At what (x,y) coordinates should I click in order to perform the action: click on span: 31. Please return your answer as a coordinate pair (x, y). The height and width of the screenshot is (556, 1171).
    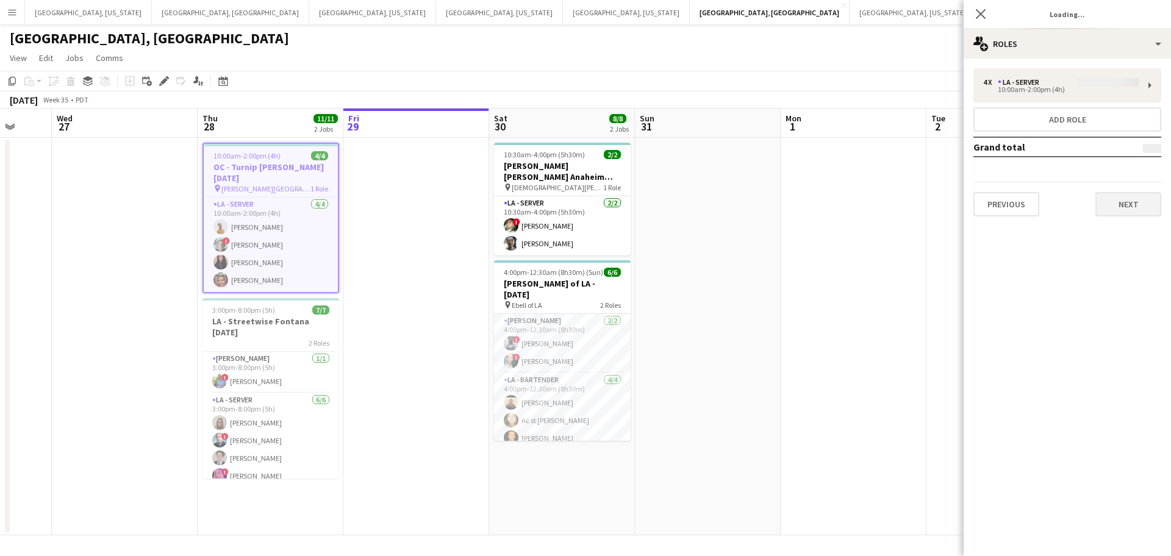
    Looking at the image, I should click on (646, 126).